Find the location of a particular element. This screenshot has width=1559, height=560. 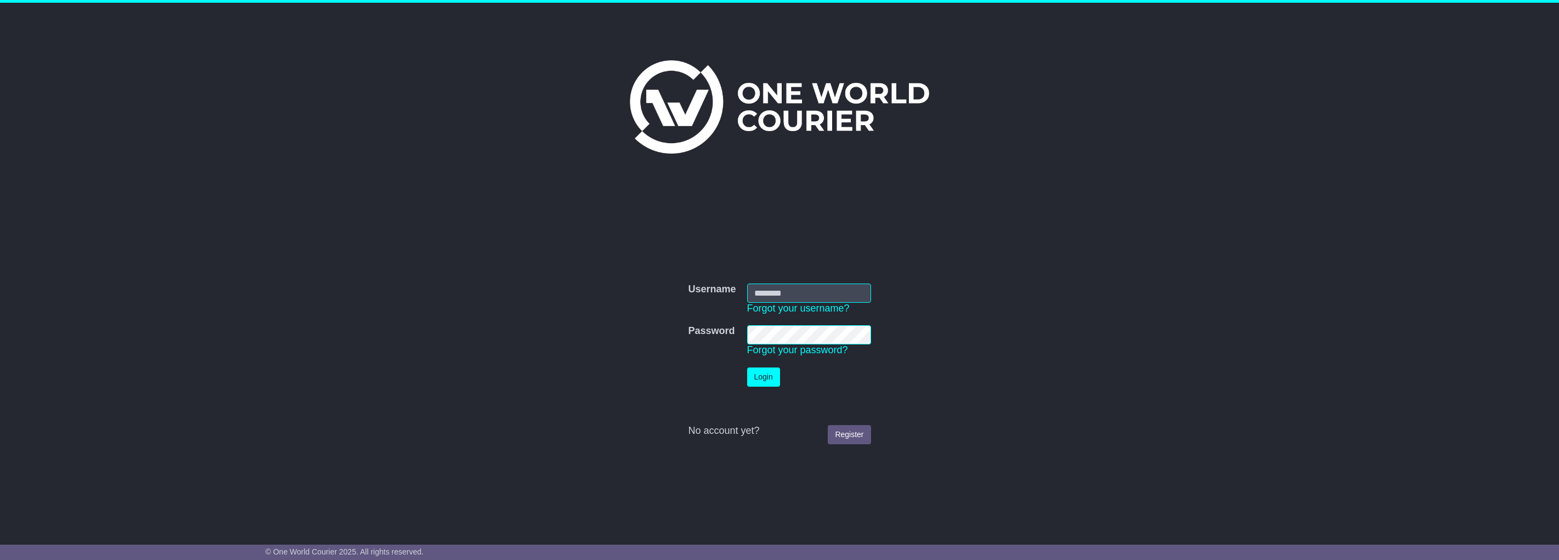

a: Forgot your username? is located at coordinates (798, 308).